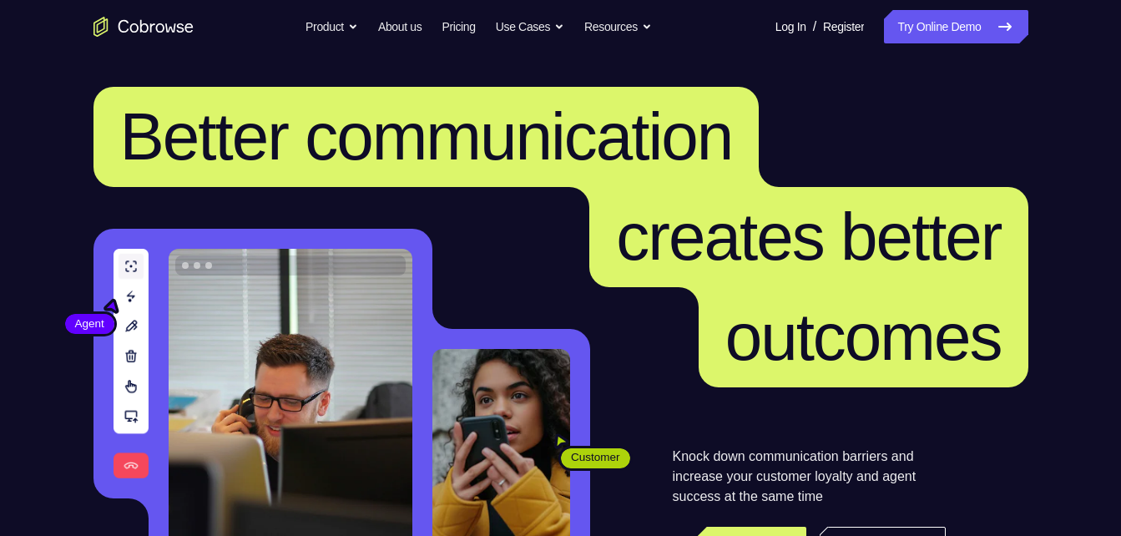 This screenshot has height=536, width=1121. What do you see at coordinates (790, 27) in the screenshot?
I see `a: Log In` at bounding box center [790, 27].